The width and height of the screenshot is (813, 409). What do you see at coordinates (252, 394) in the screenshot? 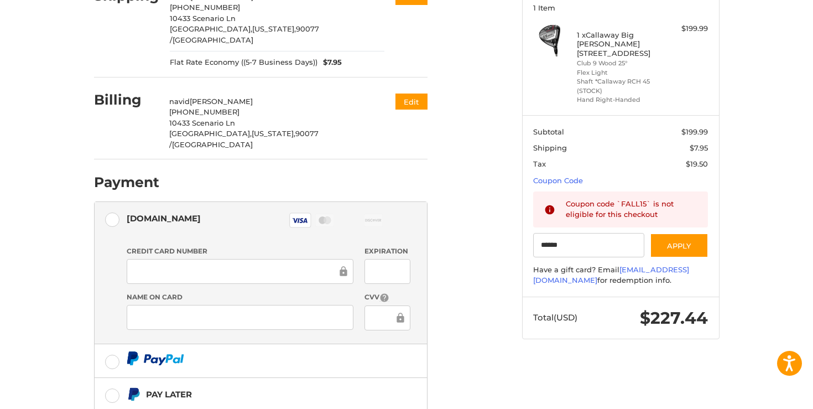
I see `div: Pay Later` at bounding box center [252, 394].